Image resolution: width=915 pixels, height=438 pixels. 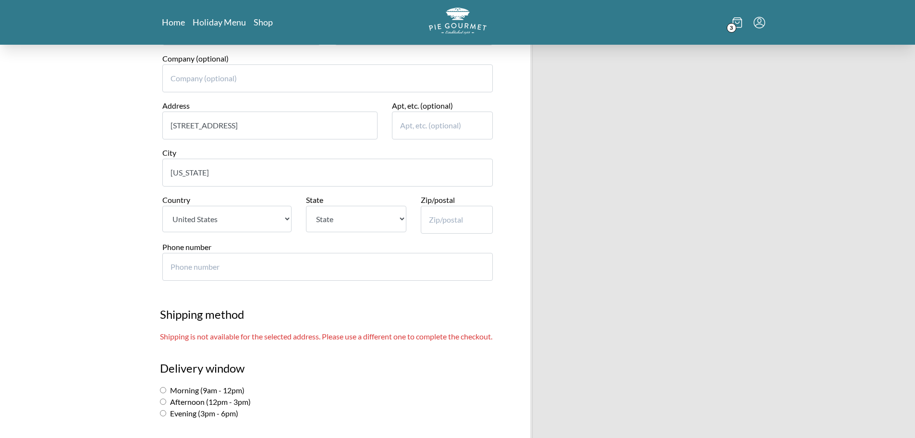 What do you see at coordinates (422, 105) in the screenshot?
I see `label: Apt, etc. (optional)` at bounding box center [422, 105].